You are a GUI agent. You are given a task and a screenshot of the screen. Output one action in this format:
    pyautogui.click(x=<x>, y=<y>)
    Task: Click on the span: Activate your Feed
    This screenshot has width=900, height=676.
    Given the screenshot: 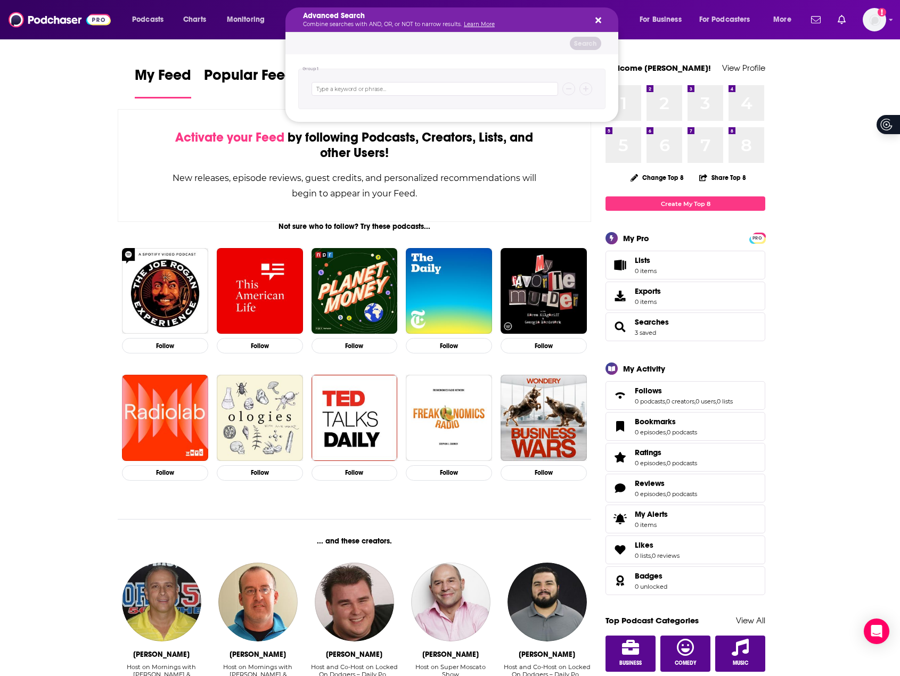 What is the action you would take?
    pyautogui.click(x=230, y=137)
    